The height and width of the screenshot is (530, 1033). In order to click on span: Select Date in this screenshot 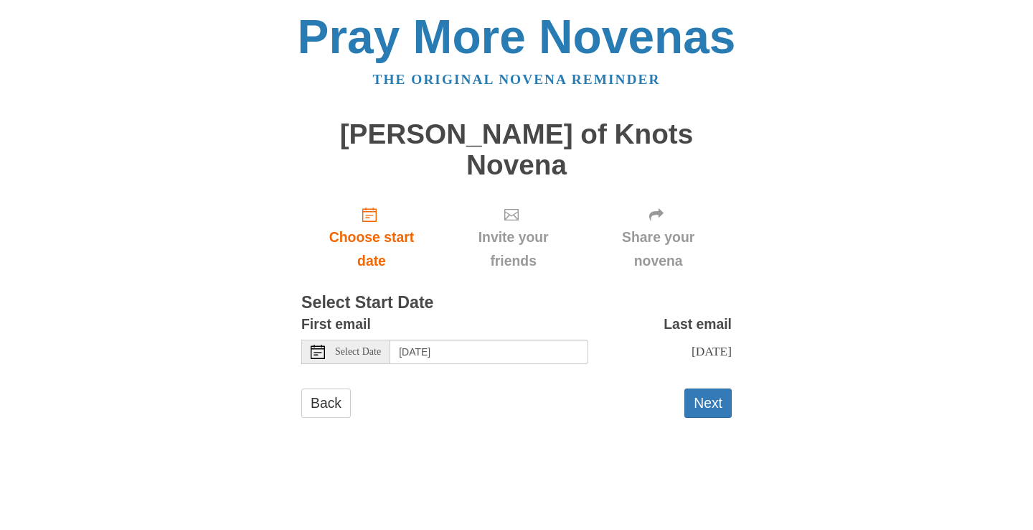, I will do `click(358, 352)`.